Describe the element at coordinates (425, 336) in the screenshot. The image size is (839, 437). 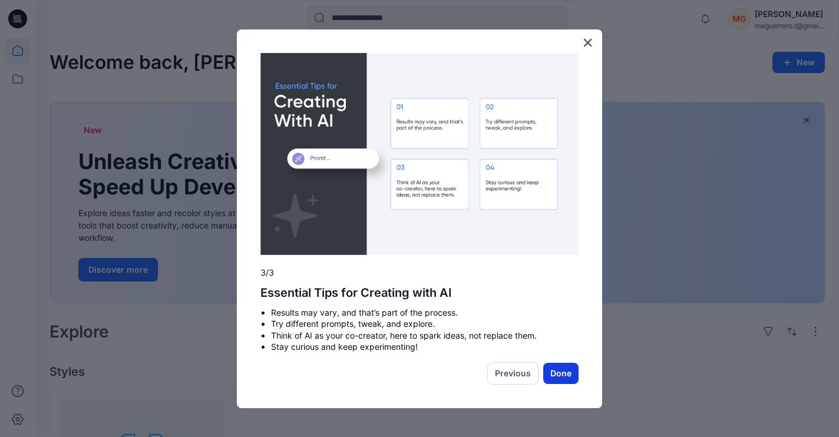
I see `li: Think of AI as your co-creator, here to spark ideas, not replace them.` at that location.